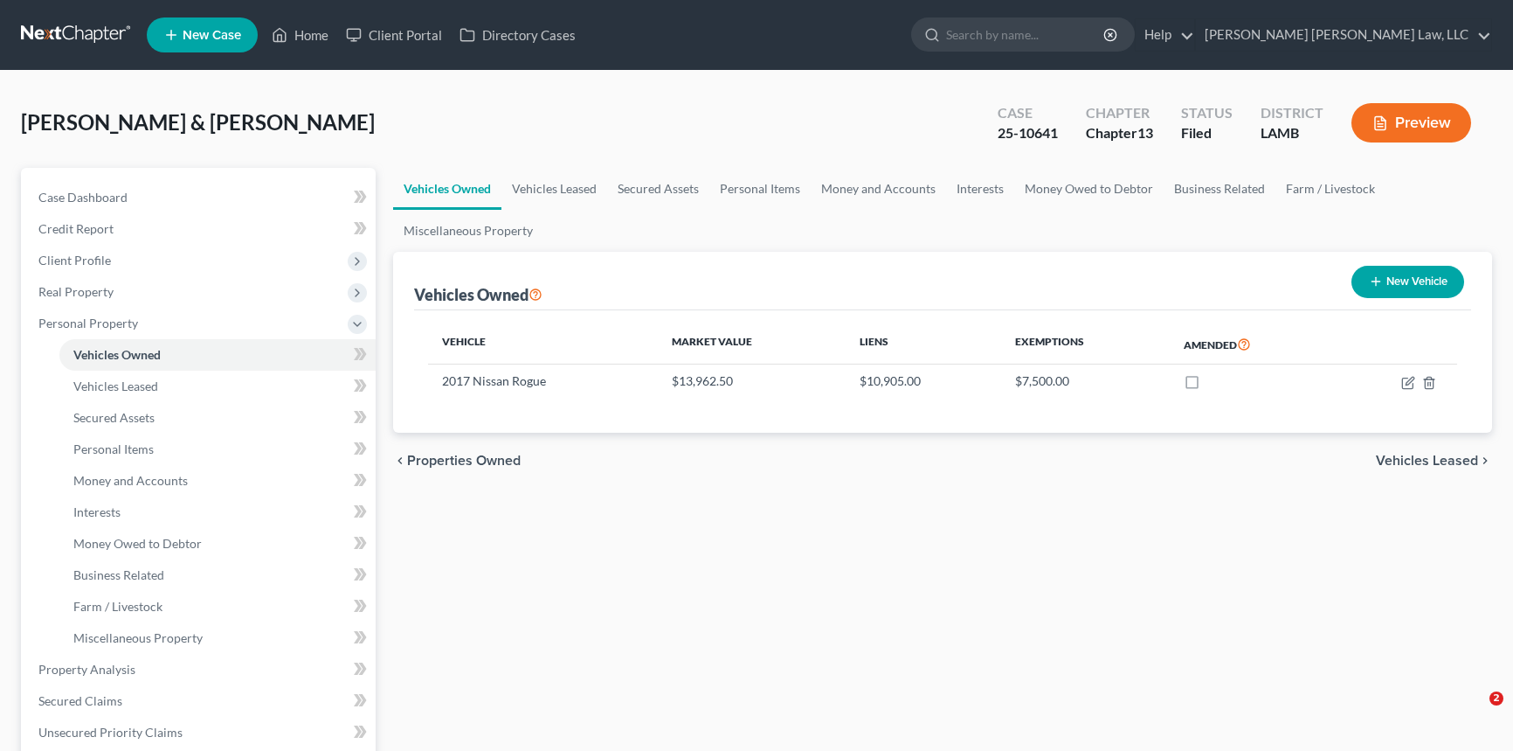 Image resolution: width=1513 pixels, height=751 pixels. Describe the element at coordinates (300, 35) in the screenshot. I see `a: Home` at that location.